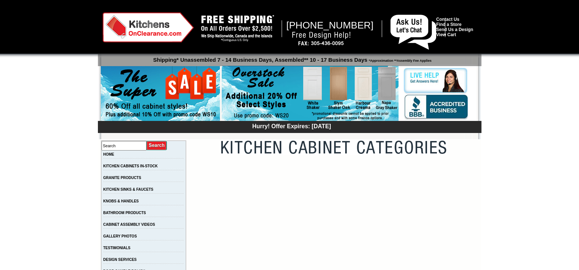 The height and width of the screenshot is (270, 579). Describe the element at coordinates (121, 201) in the screenshot. I see `a: KNOBS & HANDLES` at that location.